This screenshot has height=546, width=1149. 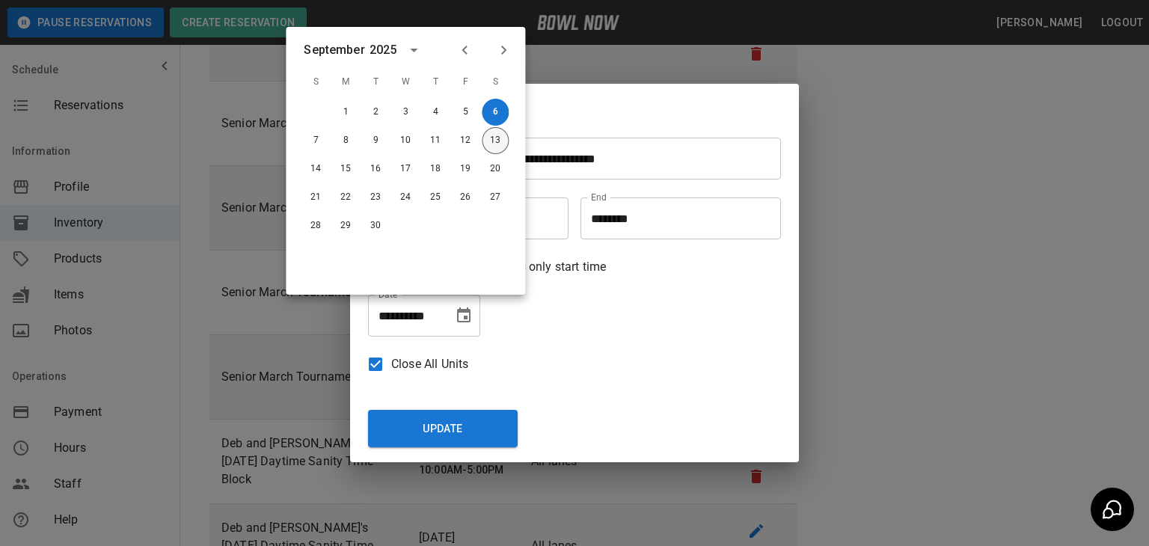 I want to click on button: Sep 15, 2025, so click(x=346, y=169).